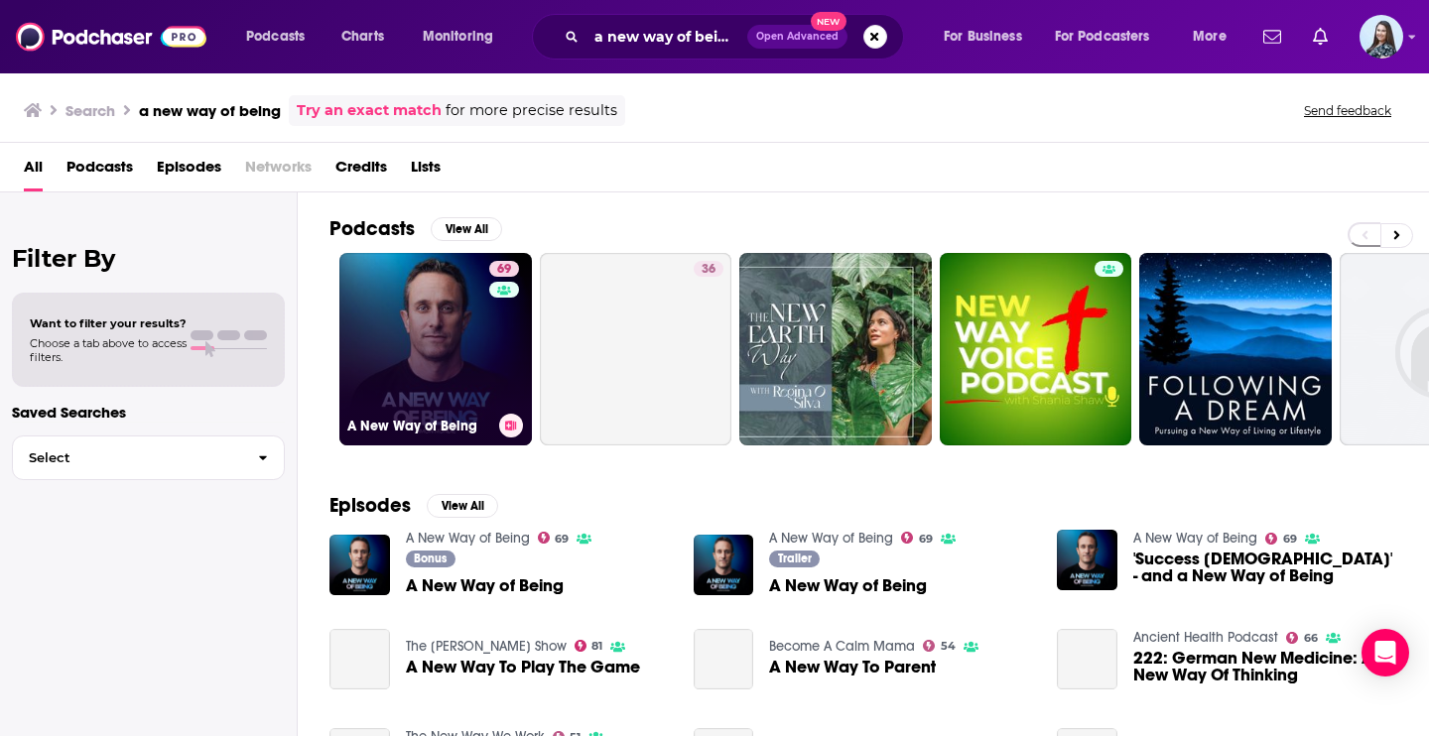  I want to click on a: 54, so click(939, 646).